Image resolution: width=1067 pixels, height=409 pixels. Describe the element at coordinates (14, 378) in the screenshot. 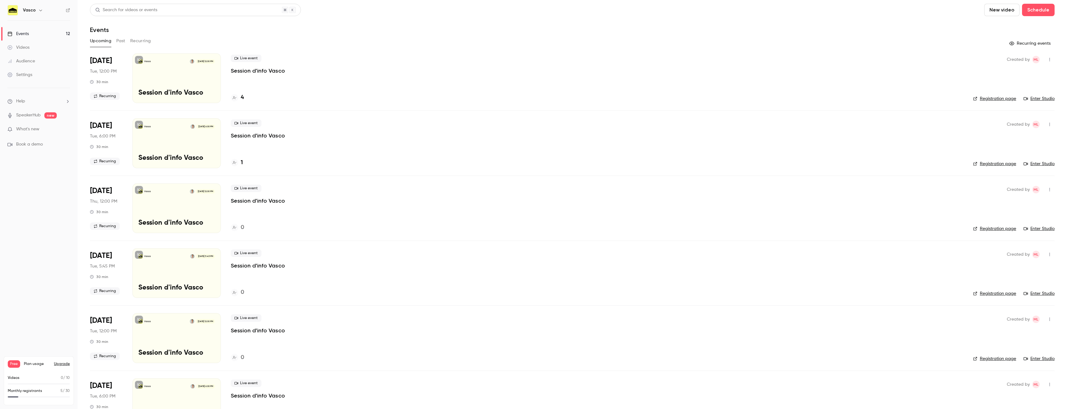

I see `p: Videos` at that location.